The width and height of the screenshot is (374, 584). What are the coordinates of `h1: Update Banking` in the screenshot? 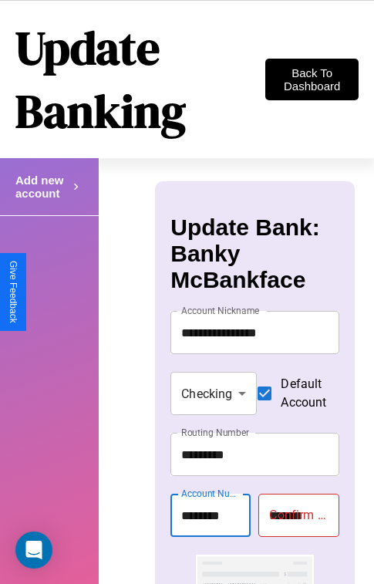 It's located at (140, 79).